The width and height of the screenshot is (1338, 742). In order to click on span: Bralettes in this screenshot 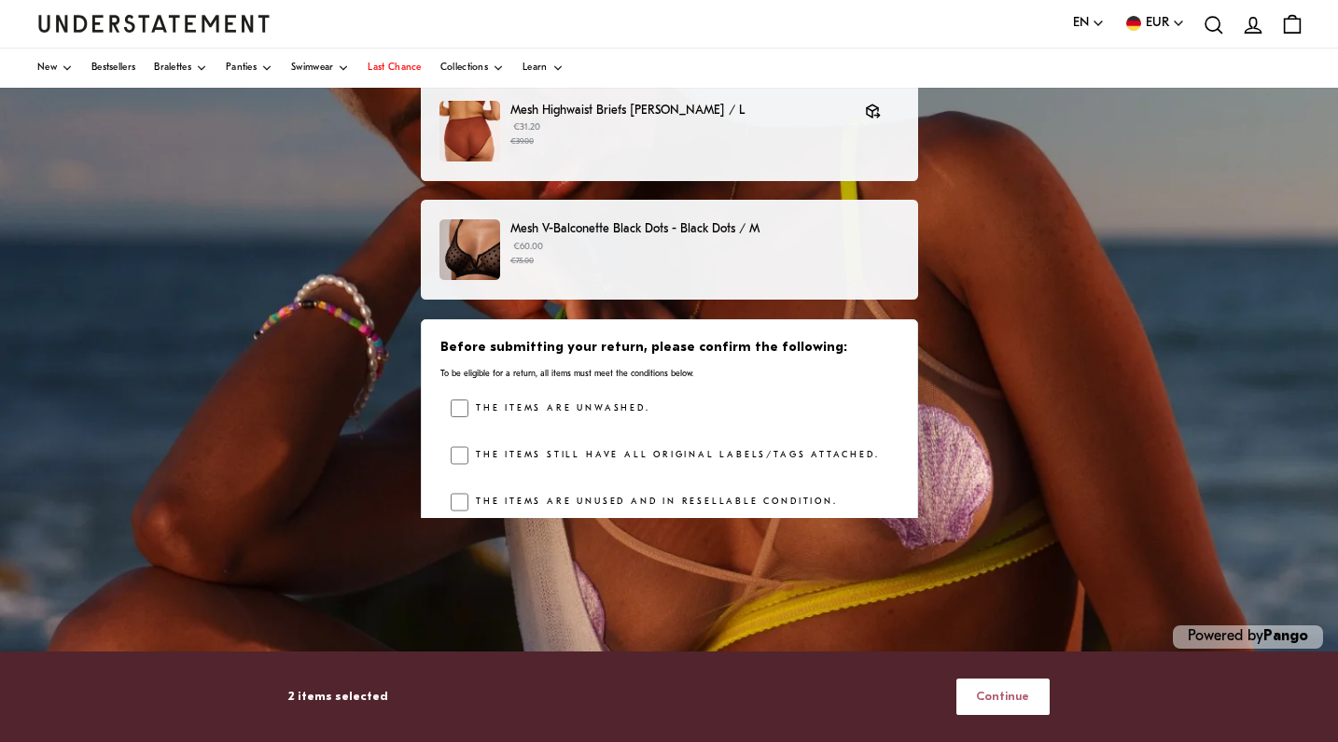, I will do `click(173, 68)`.